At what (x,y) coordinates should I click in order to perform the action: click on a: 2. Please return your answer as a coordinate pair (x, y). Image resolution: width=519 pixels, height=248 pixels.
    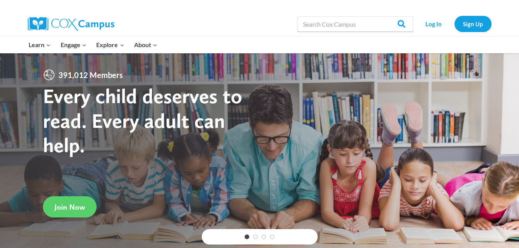
    Looking at the image, I should click on (256, 237).